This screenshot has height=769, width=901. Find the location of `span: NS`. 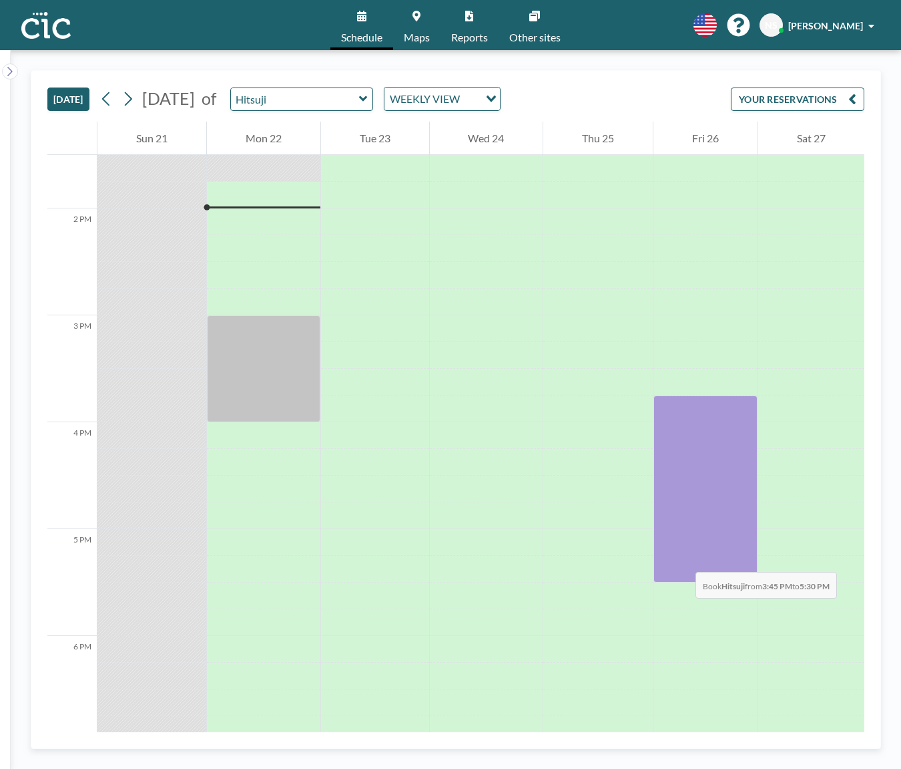

span: NS is located at coordinates (771, 25).